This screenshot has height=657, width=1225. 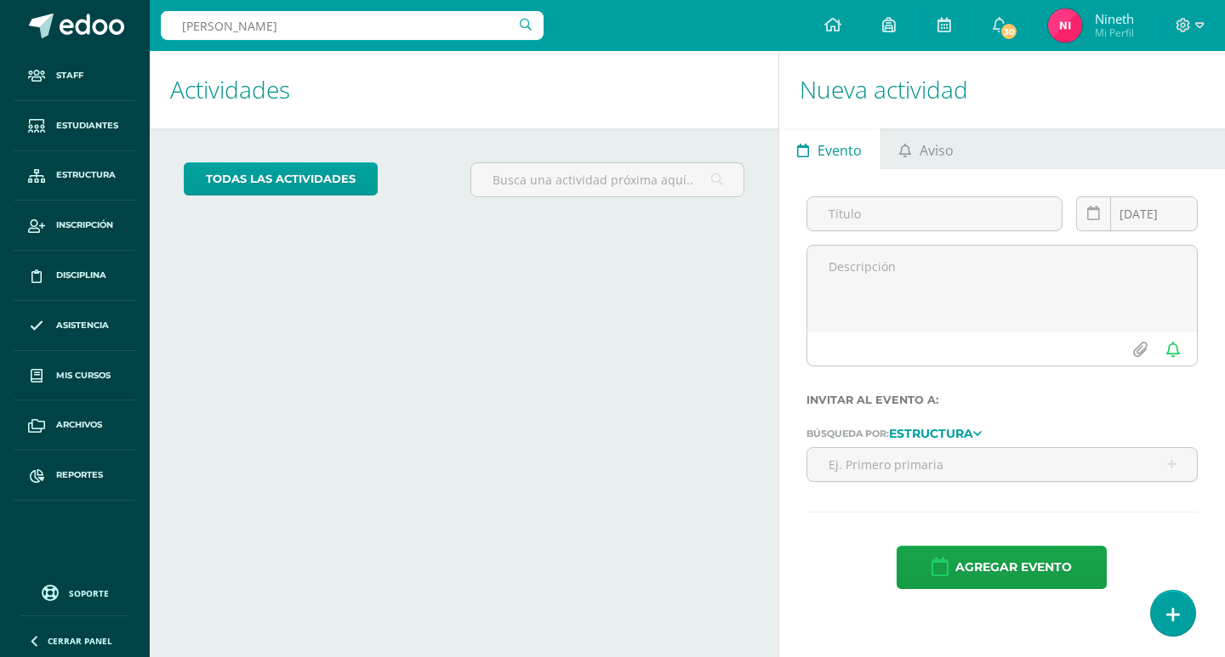 I want to click on h1: Actividades, so click(x=464, y=89).